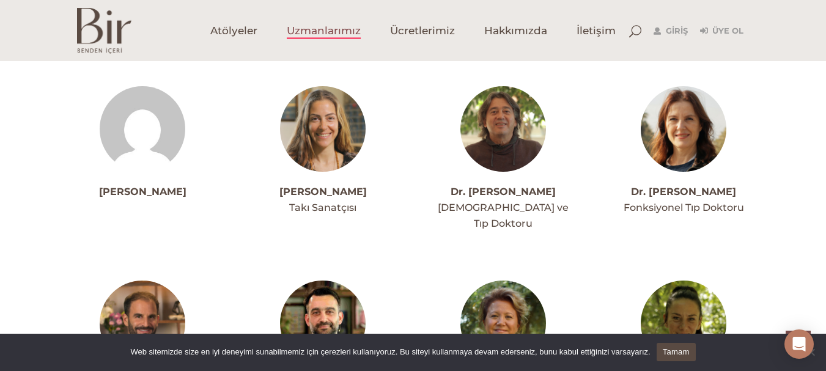 This screenshot has width=826, height=371. I want to click on img: duysalprofil-300x300.jpg, so click(503, 323).